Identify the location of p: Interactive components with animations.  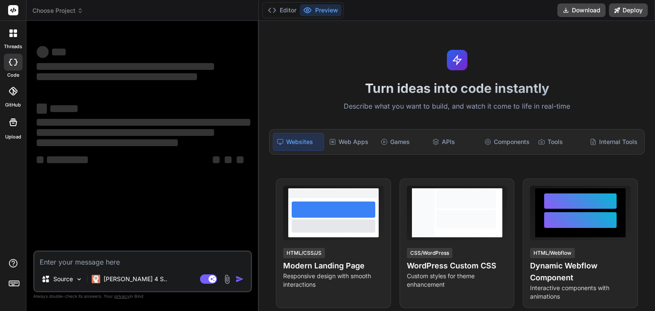
(580, 293).